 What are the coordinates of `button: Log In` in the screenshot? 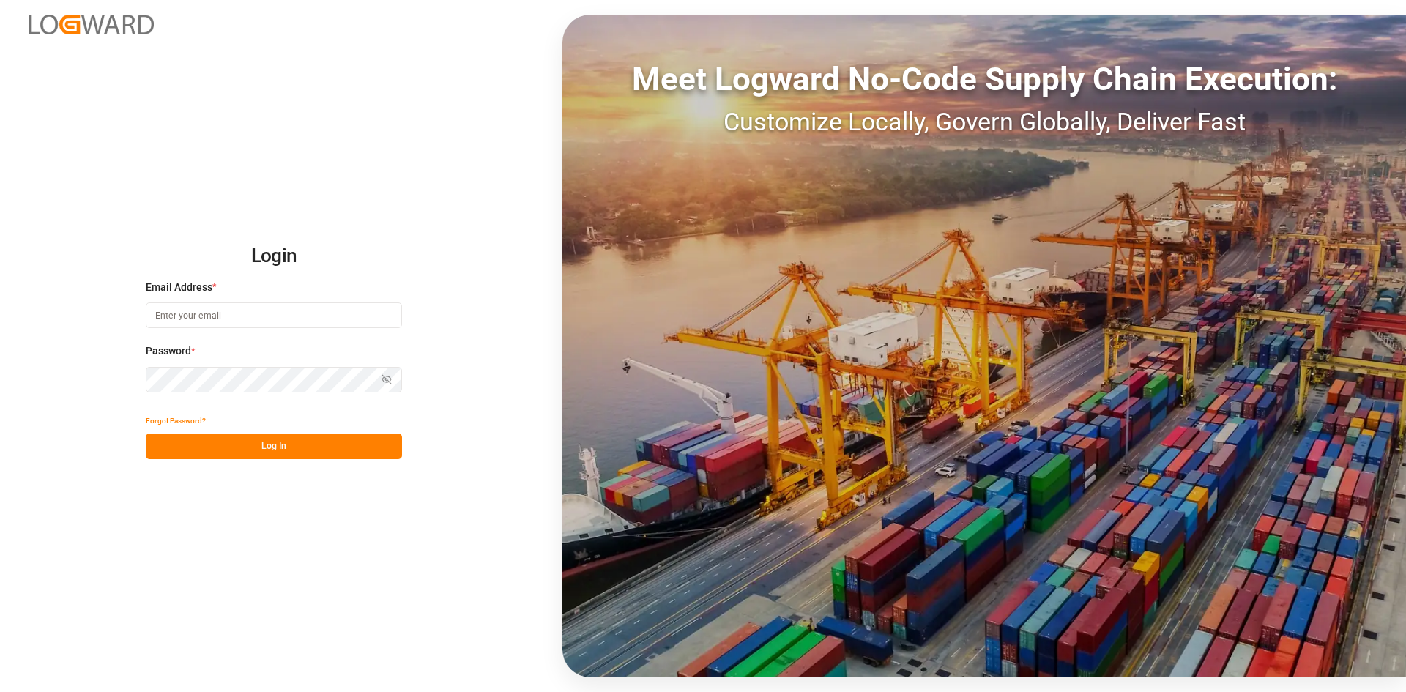 It's located at (274, 446).